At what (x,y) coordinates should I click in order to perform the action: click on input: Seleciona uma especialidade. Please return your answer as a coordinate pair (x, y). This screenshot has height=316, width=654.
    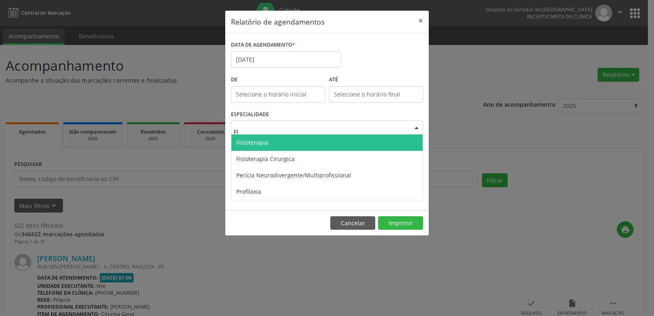
    Looking at the image, I should click on (320, 132).